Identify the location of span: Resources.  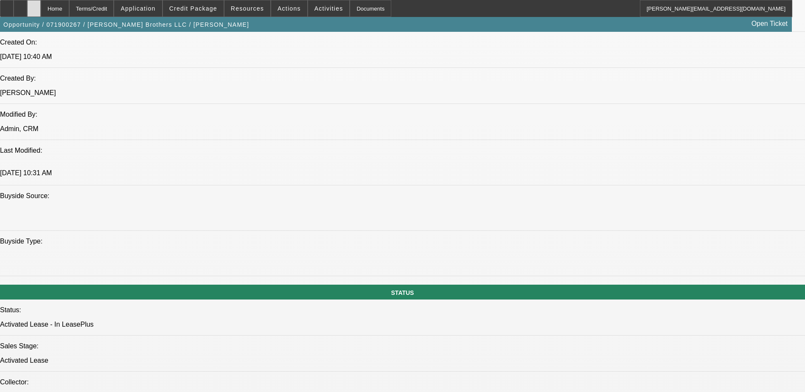
(247, 8).